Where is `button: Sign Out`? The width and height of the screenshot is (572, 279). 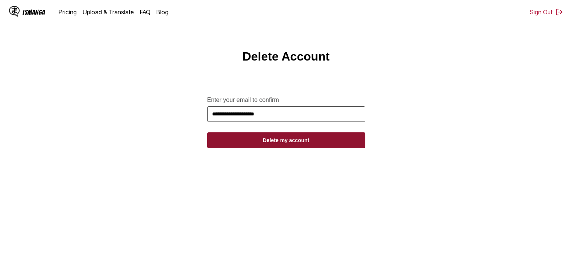 button: Sign Out is located at coordinates (546, 12).